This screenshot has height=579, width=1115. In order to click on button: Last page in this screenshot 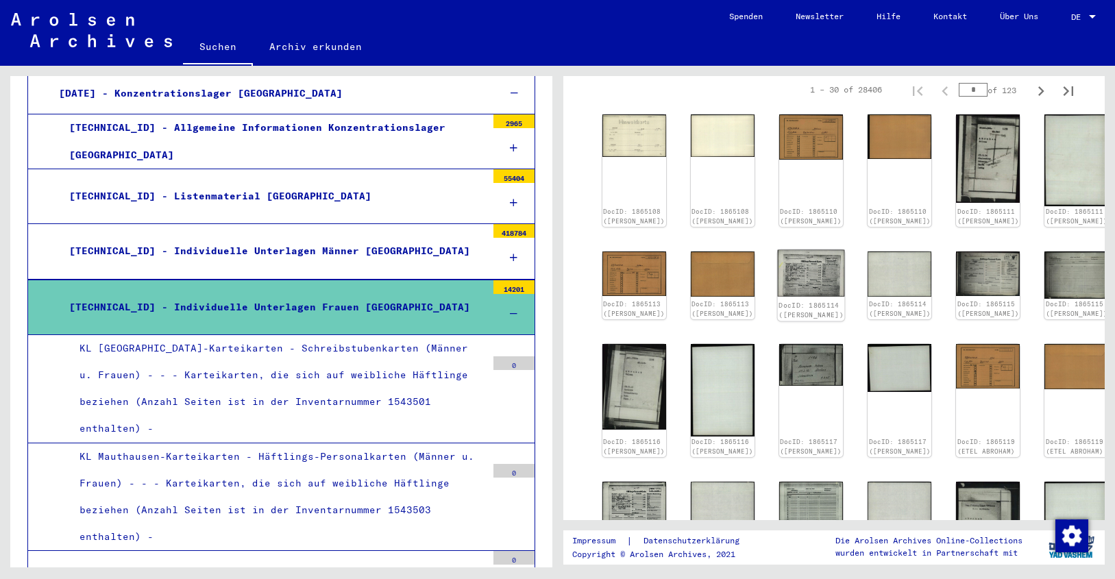, I will do `click(1068, 90)`.